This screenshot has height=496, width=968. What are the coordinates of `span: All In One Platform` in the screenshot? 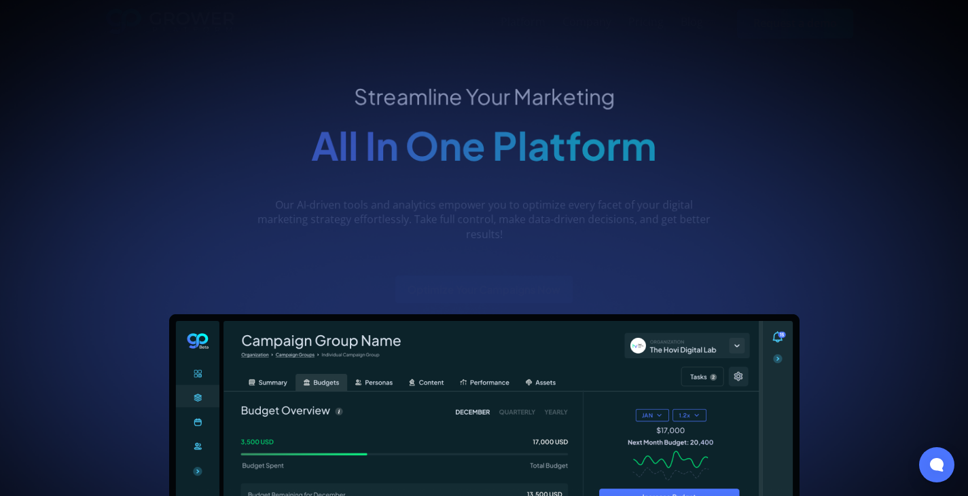 It's located at (484, 145).